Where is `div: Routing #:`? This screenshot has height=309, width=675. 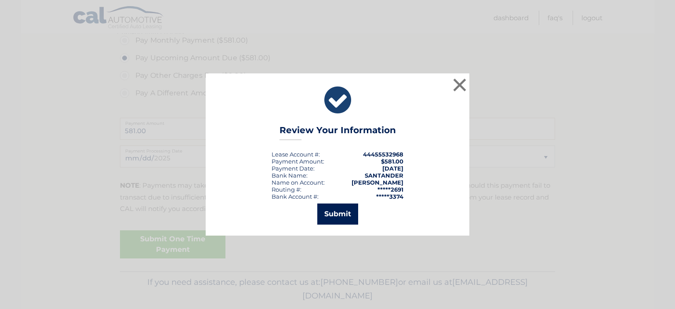
div: Routing #: is located at coordinates (286, 189).